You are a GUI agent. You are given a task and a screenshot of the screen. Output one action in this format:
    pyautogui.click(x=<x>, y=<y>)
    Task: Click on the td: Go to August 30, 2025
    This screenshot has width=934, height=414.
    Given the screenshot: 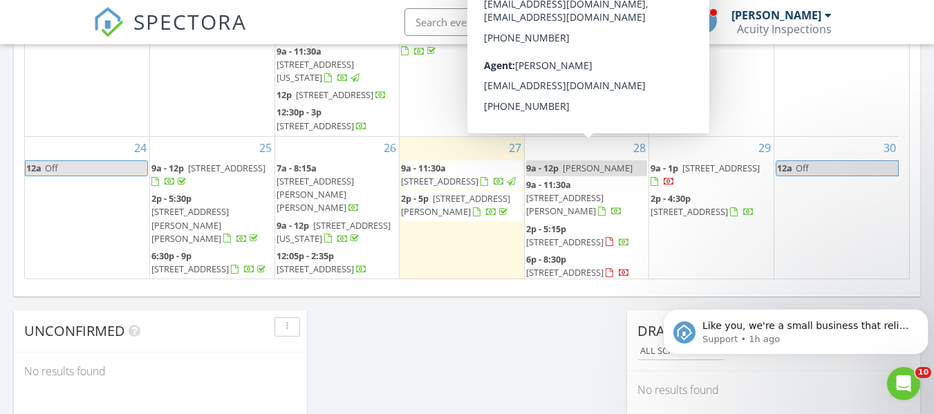 What is the action you would take?
    pyautogui.click(x=836, y=245)
    